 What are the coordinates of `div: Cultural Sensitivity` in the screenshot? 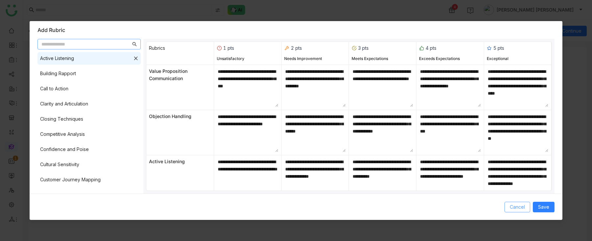 It's located at (60, 164).